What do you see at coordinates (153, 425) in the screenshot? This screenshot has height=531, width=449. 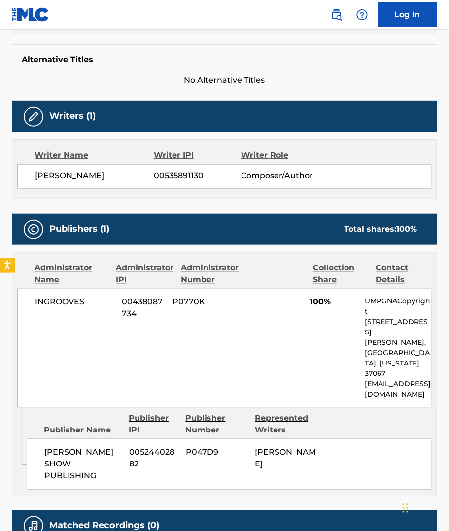 I see `div: Publisher IPI` at bounding box center [153, 425].